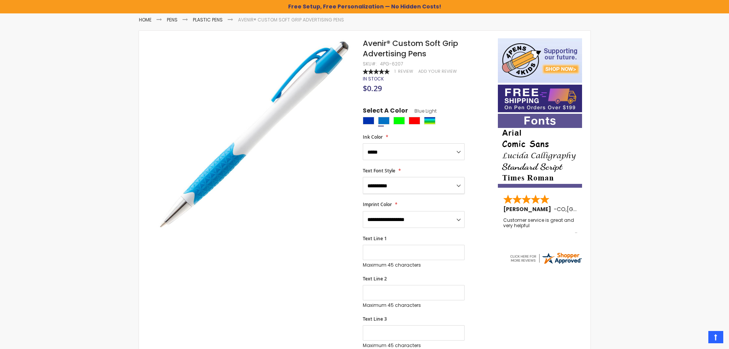 This screenshot has height=349, width=729. I want to click on span: CO, so click(561, 209).